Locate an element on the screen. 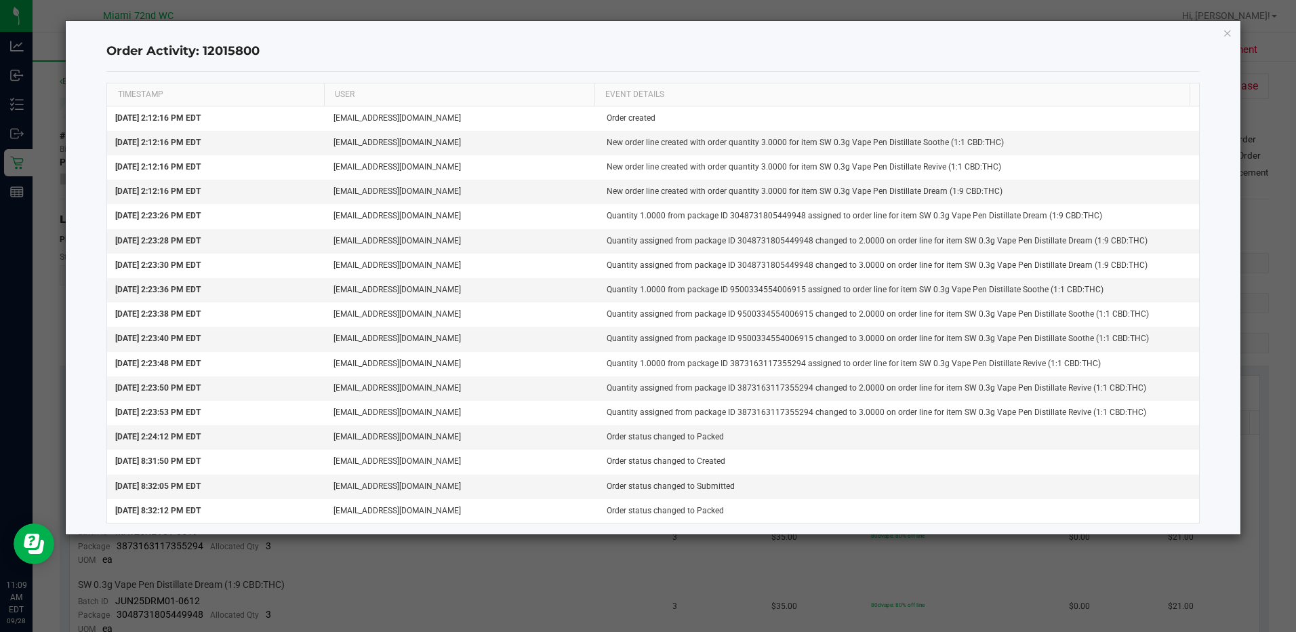 This screenshot has height=632, width=1296. td: Quantity assigned from package ID 3873163117355294 changed to 3.0000 on order line for item SW 0.... is located at coordinates (899, 413).